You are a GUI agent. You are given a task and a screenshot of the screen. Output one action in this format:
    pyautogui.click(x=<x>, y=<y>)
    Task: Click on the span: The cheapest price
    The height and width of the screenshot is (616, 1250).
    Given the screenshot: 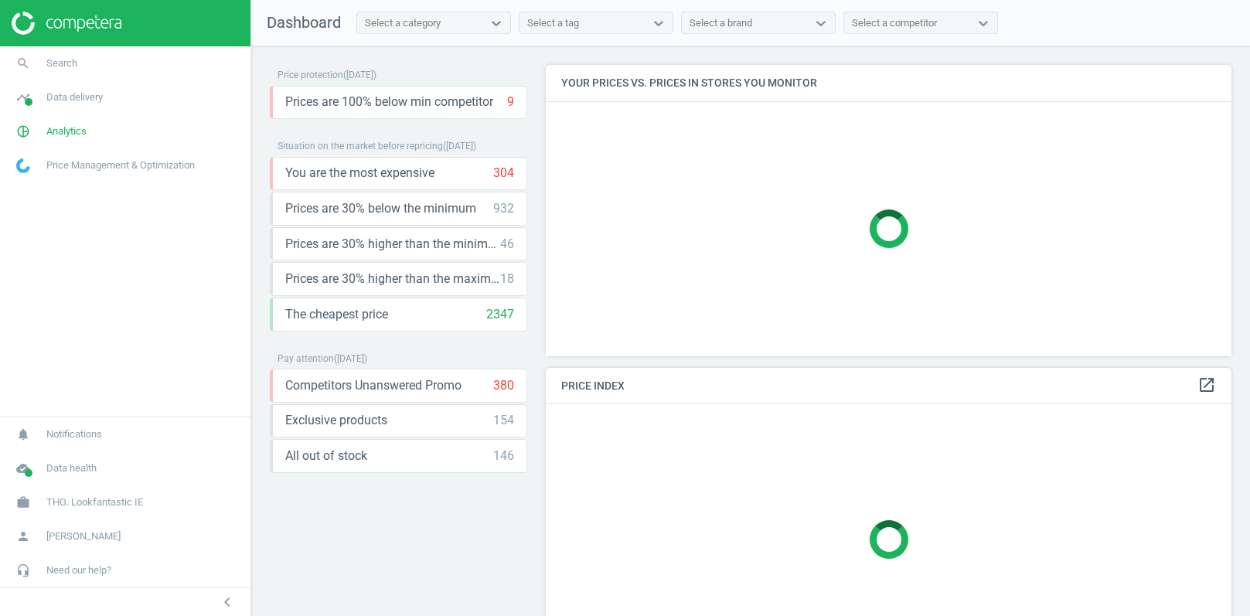 What is the action you would take?
    pyautogui.click(x=336, y=315)
    